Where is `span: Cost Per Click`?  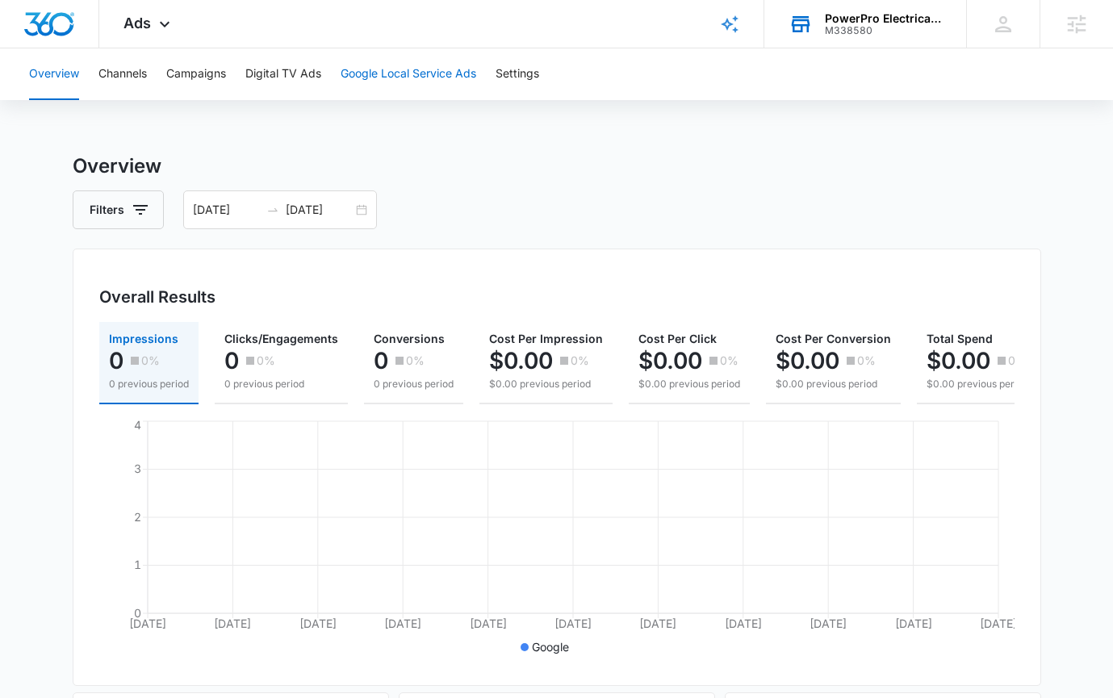
span: Cost Per Click is located at coordinates (677, 338).